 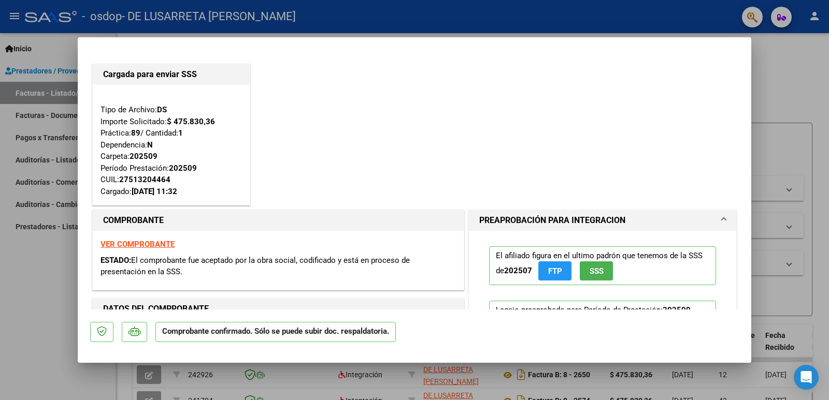 What do you see at coordinates (136, 133) in the screenshot?
I see `strong: 89` at bounding box center [136, 133].